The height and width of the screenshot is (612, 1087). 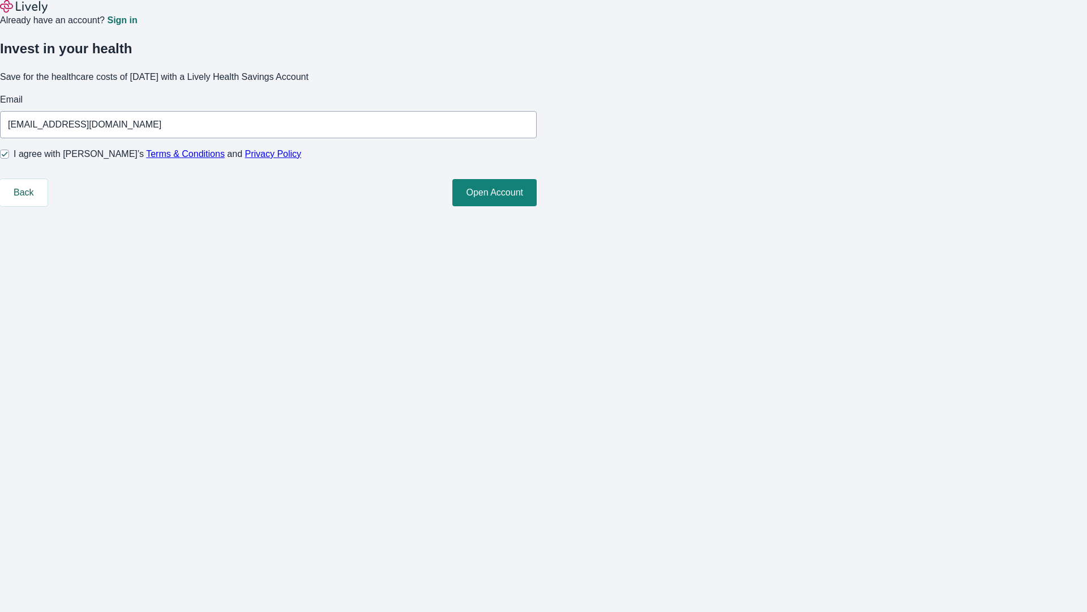 I want to click on a: Privacy Policy, so click(x=274, y=153).